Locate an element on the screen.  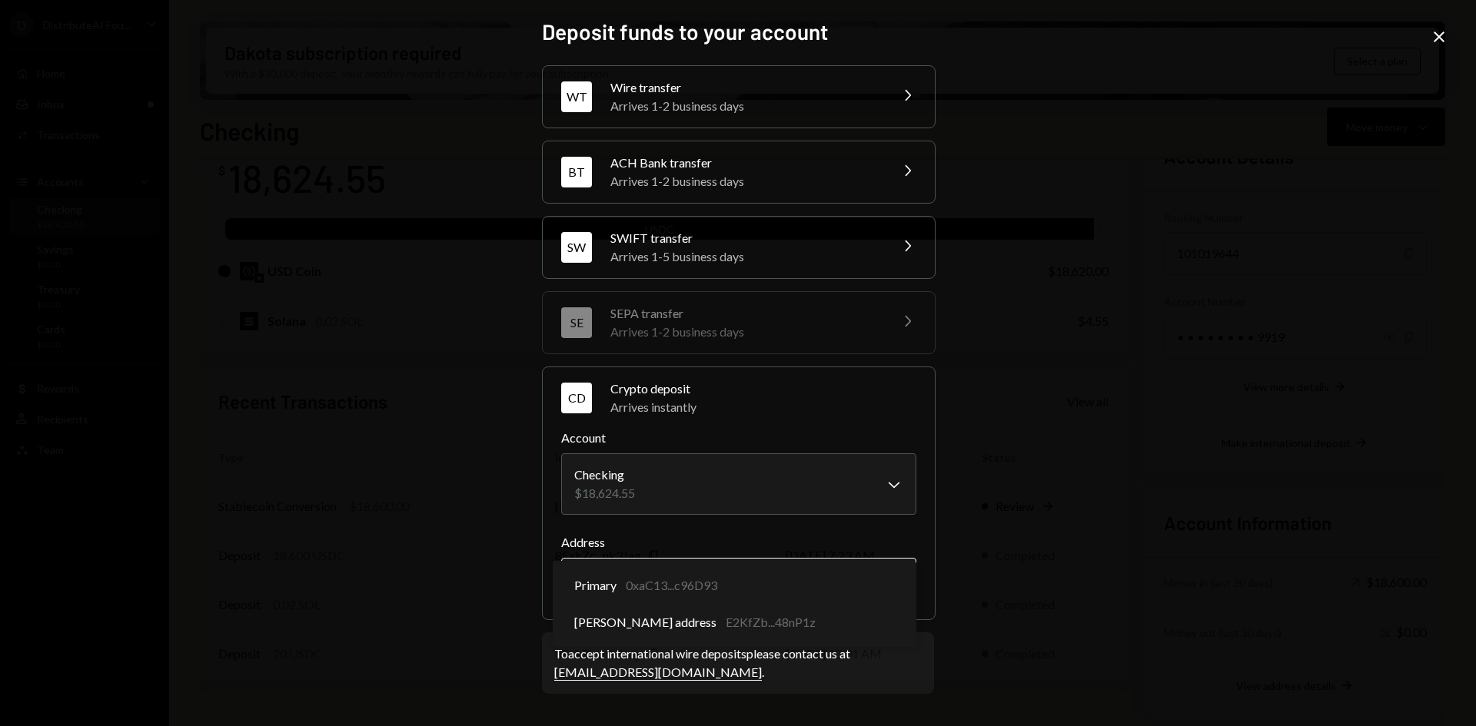
div: ACH Bank transfer is located at coordinates (745, 163).